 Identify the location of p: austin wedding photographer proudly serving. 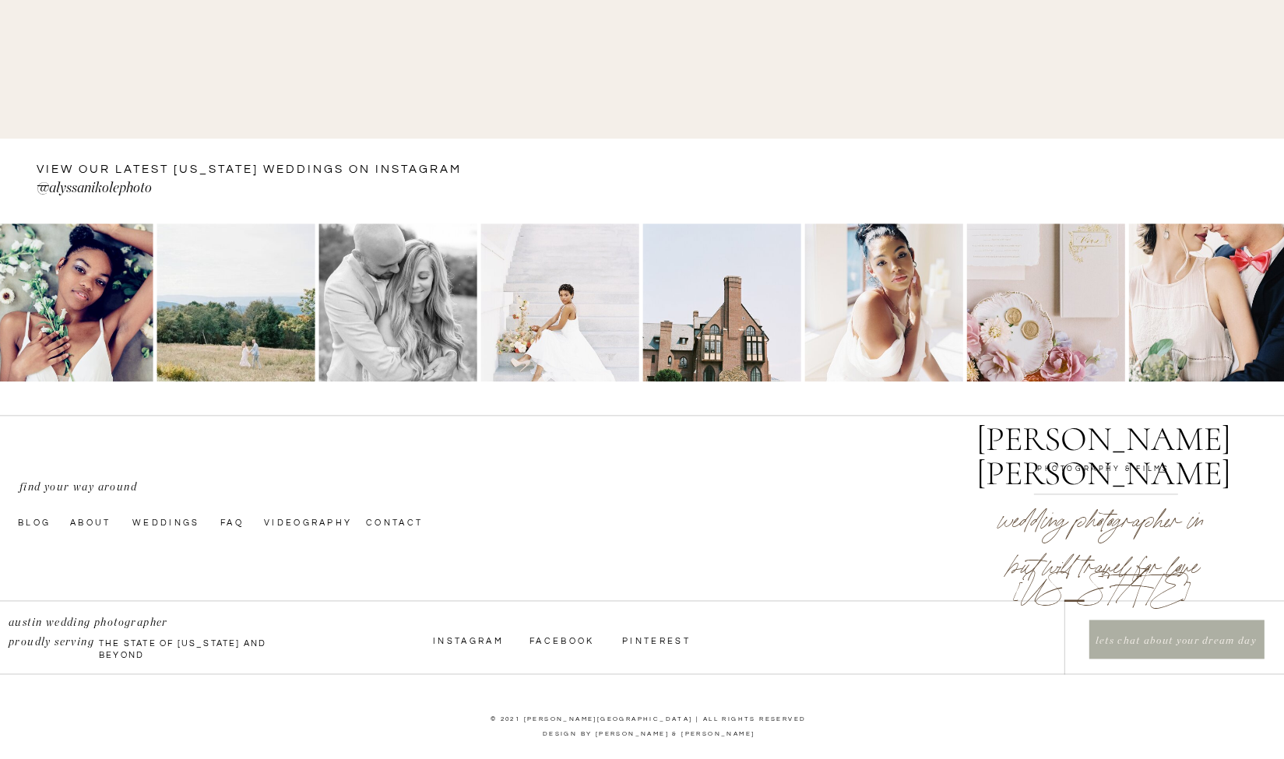
(107, 623).